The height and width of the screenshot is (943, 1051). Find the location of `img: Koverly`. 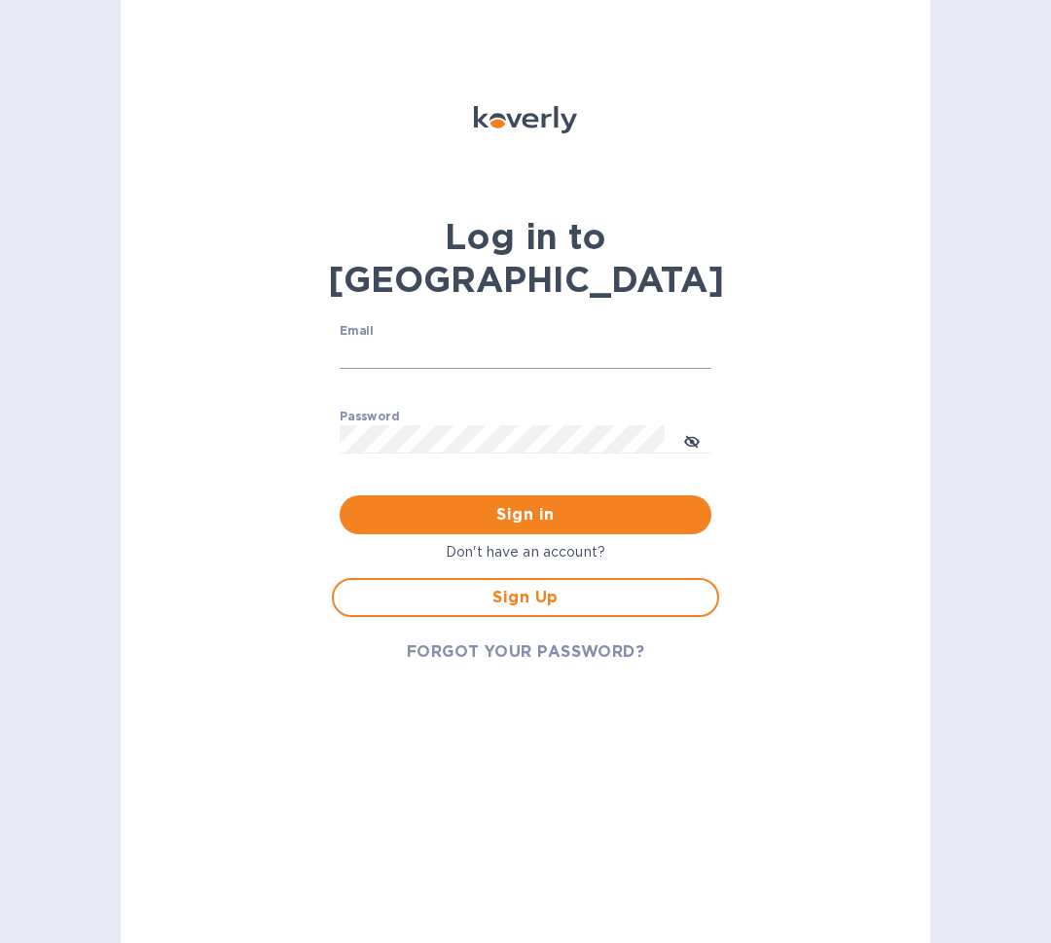

img: Koverly is located at coordinates (526, 120).